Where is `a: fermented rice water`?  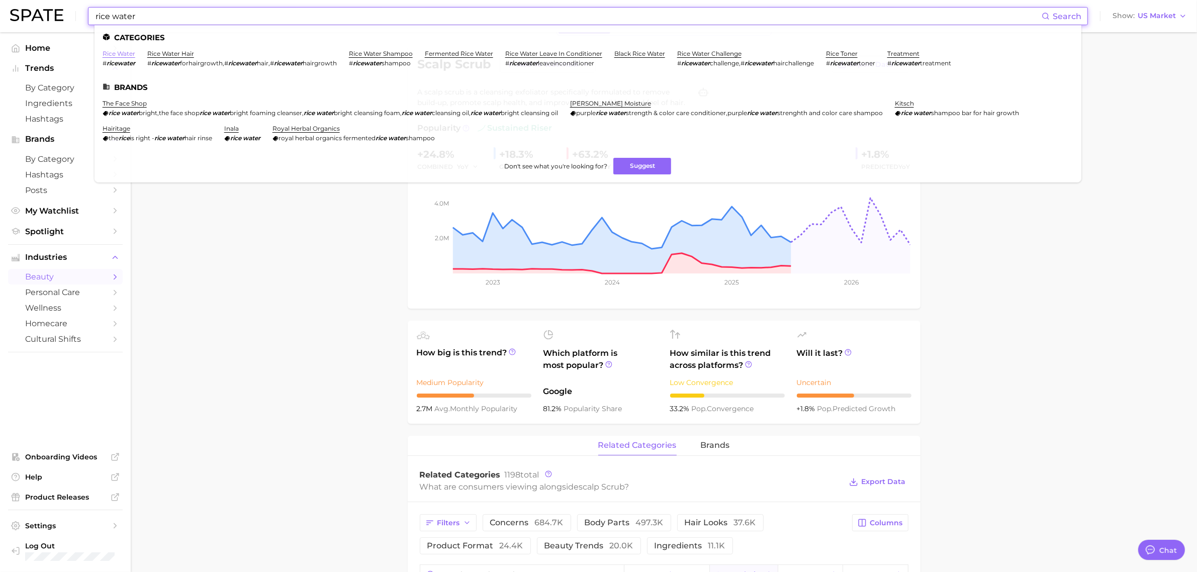
a: fermented rice water is located at coordinates (459, 53).